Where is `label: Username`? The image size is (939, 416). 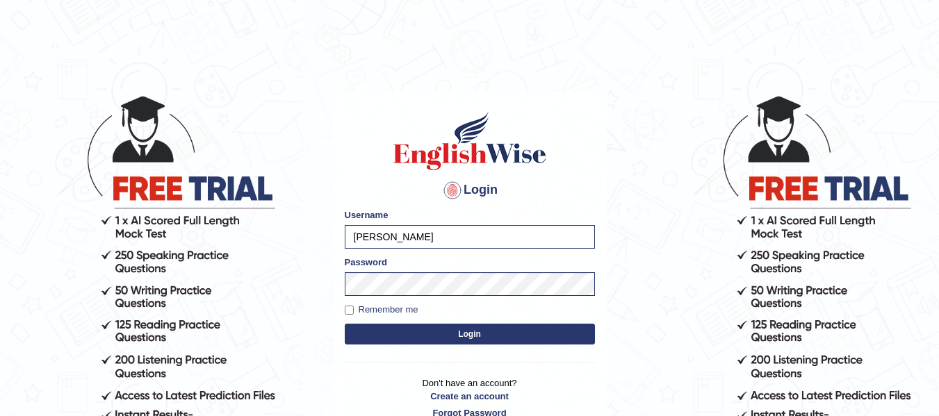
label: Username is located at coordinates (366, 215).